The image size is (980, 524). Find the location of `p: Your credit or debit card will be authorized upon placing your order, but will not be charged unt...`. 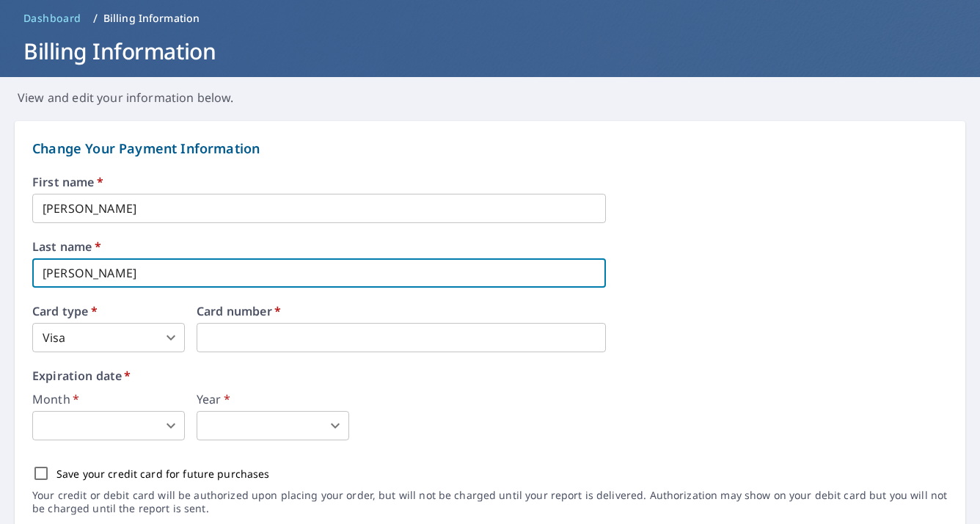

p: Your credit or debit card will be authorized upon placing your order, but will not be charged unt... is located at coordinates (490, 502).